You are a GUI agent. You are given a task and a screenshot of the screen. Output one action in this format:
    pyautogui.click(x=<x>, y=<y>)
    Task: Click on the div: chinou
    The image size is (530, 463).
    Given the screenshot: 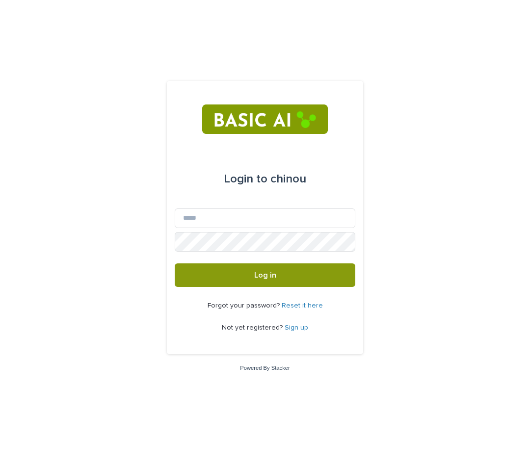 What is the action you would take?
    pyautogui.click(x=265, y=179)
    